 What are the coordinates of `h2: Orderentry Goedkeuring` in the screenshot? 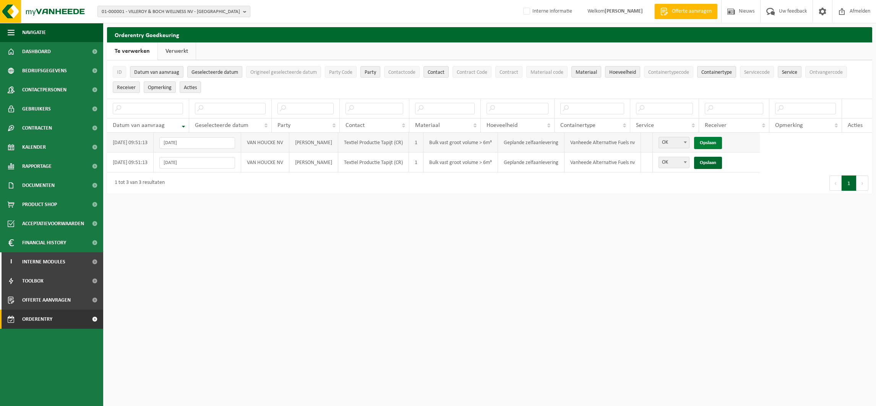 It's located at (490, 34).